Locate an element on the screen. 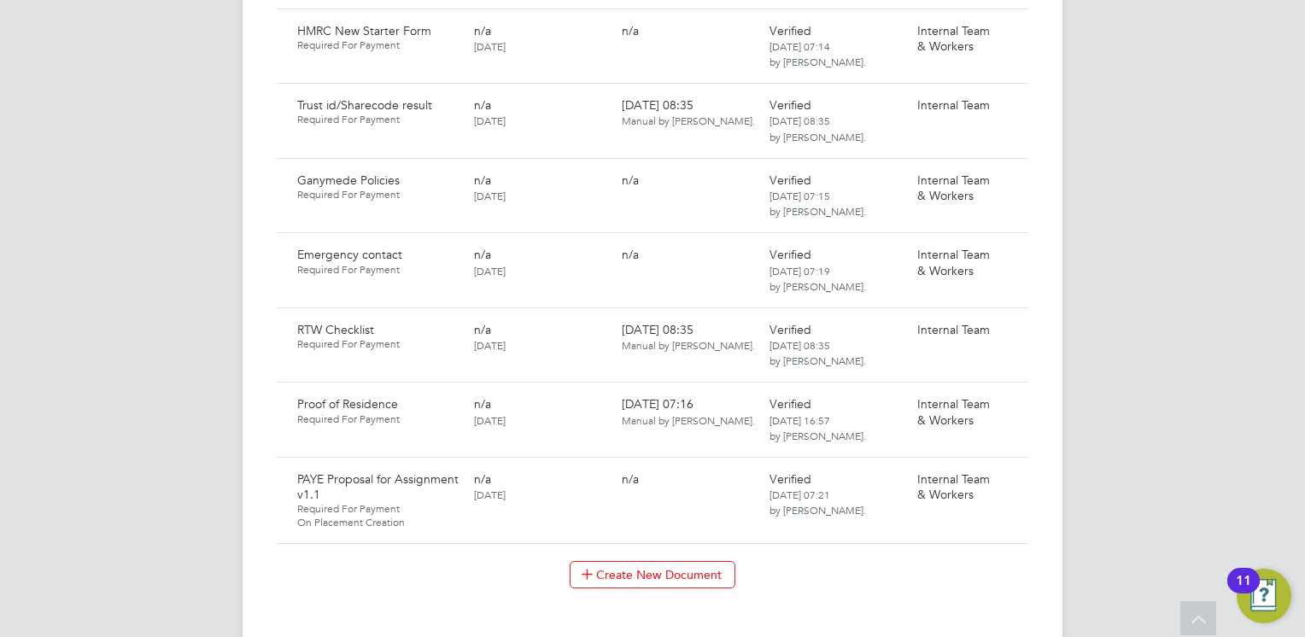 The image size is (1305, 637). button: Open Resource Center, 11 new notifications is located at coordinates (1264, 596).